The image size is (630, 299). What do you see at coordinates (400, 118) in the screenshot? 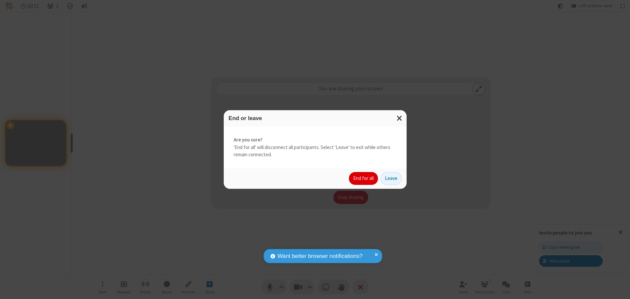
I see `button: Close modal` at bounding box center [400, 118].